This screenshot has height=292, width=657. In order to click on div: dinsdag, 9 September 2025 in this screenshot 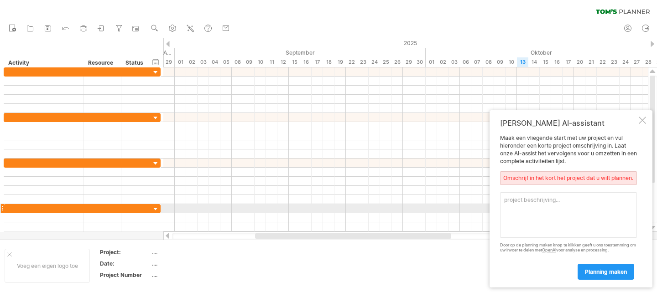, I will do `click(249, 62)`.